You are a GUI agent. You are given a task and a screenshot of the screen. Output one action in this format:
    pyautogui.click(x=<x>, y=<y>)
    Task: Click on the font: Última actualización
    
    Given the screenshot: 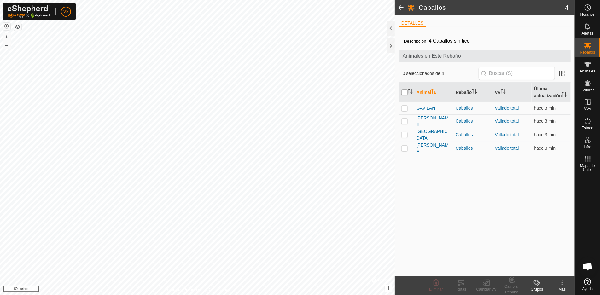 What is the action you would take?
    pyautogui.click(x=548, y=92)
    